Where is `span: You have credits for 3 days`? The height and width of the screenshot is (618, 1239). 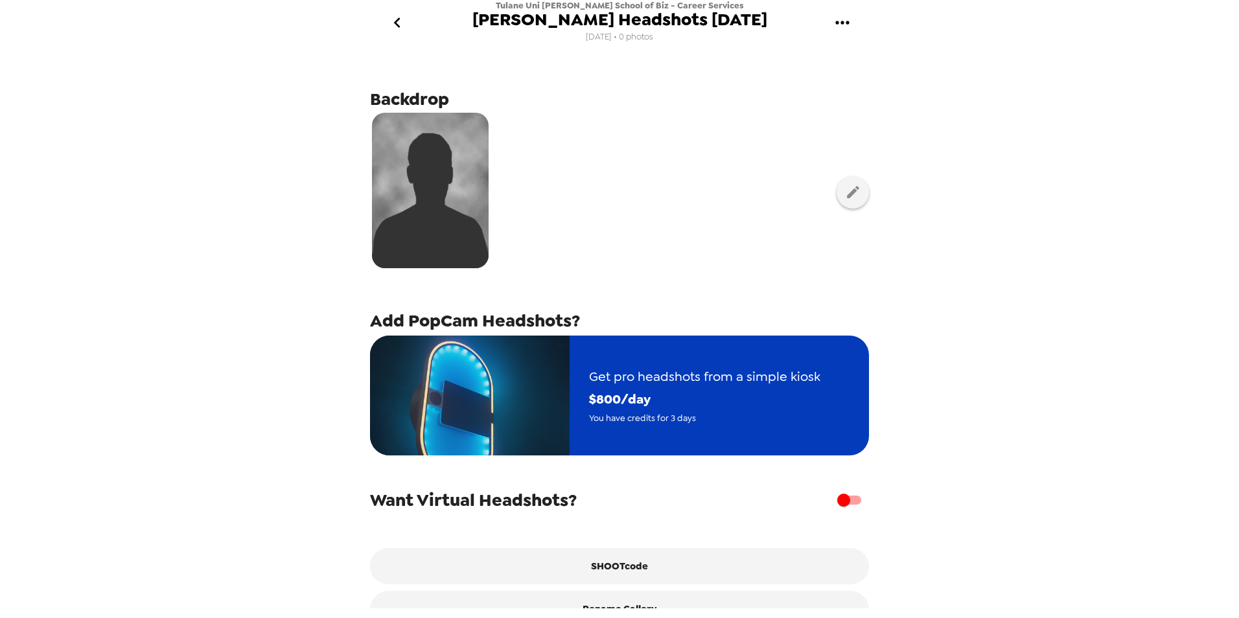 span: You have credits for 3 days is located at coordinates (705, 418).